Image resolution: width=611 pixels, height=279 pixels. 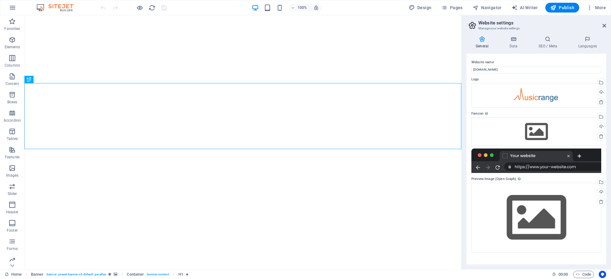 What do you see at coordinates (12, 194) in the screenshot?
I see `p: Slider` at bounding box center [12, 194].